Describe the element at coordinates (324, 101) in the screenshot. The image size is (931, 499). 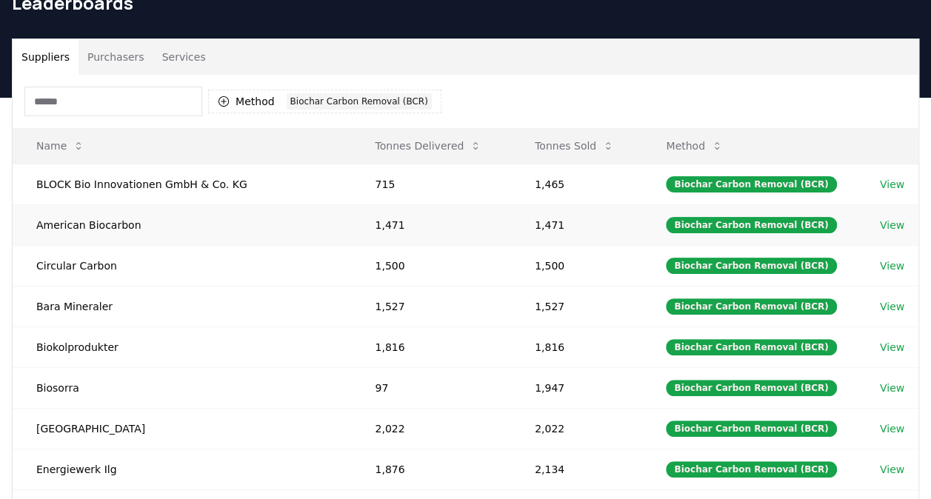
I see `button: MethodBiochar Carbon Removal (BCR)` at that location.